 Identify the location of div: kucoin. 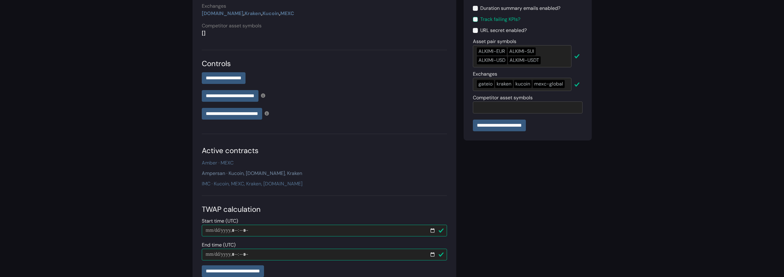
(522, 84).